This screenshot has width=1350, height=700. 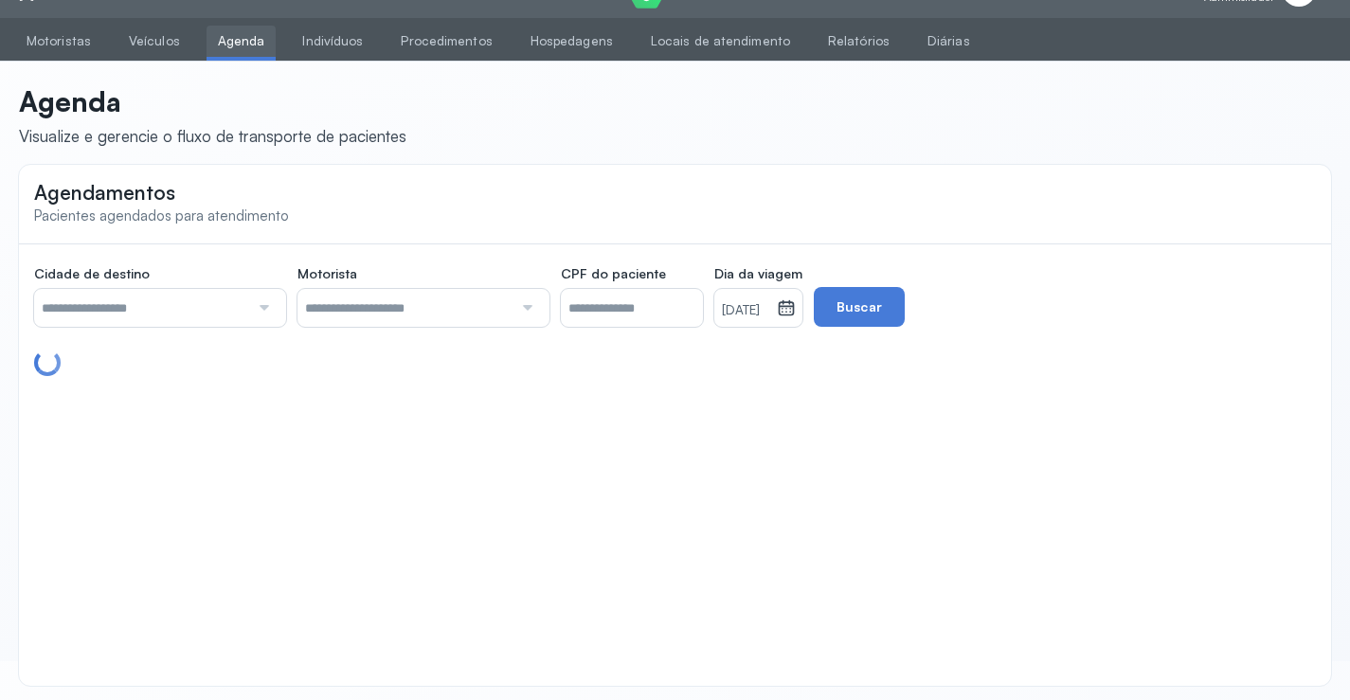 What do you see at coordinates (59, 41) in the screenshot?
I see `a: Motoristas` at bounding box center [59, 41].